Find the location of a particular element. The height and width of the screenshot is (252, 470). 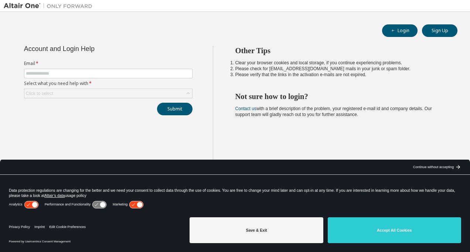

button: Submit is located at coordinates (175, 109).